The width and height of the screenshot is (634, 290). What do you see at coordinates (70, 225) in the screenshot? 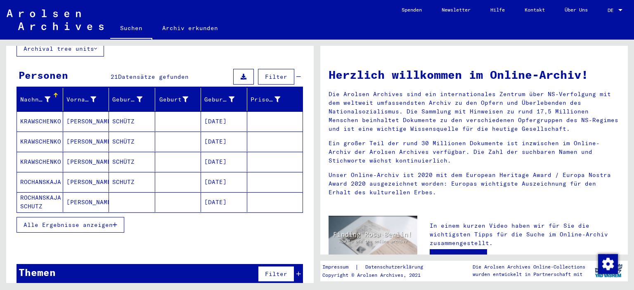
I see `button: Alle Ergebnisse anzeigen` at bounding box center [70, 225].